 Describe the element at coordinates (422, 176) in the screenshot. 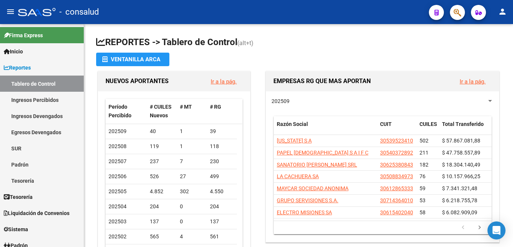

I see `span: 76` at that location.